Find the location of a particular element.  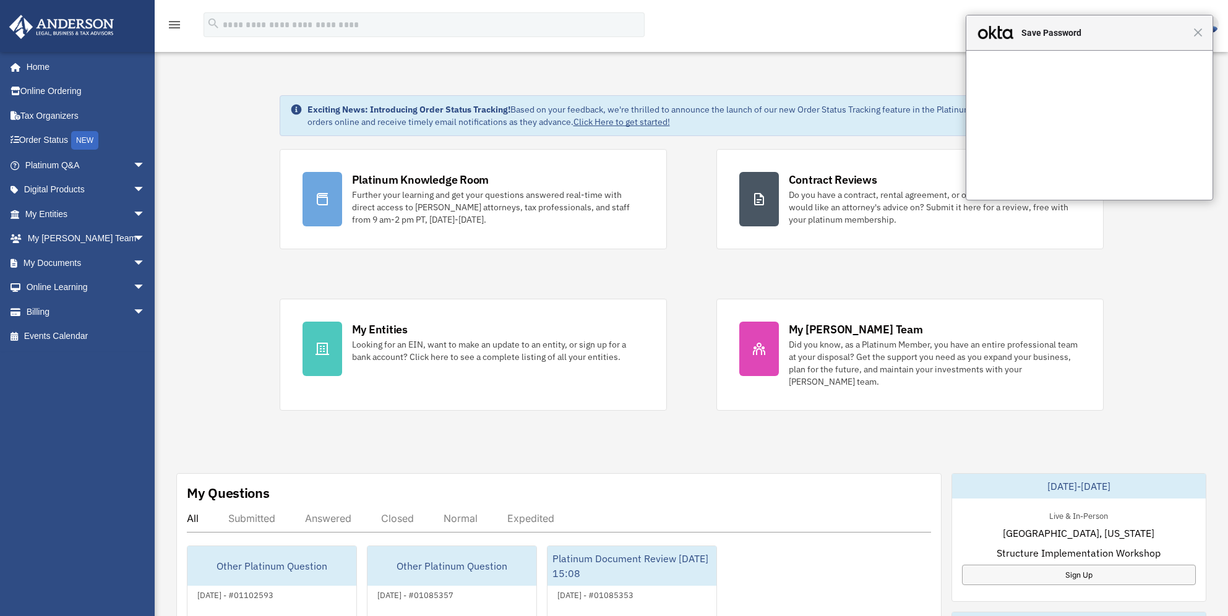

a: Platinum Knowledge Room Further your learning and get your questions answered real-time with dire... is located at coordinates (473, 199).